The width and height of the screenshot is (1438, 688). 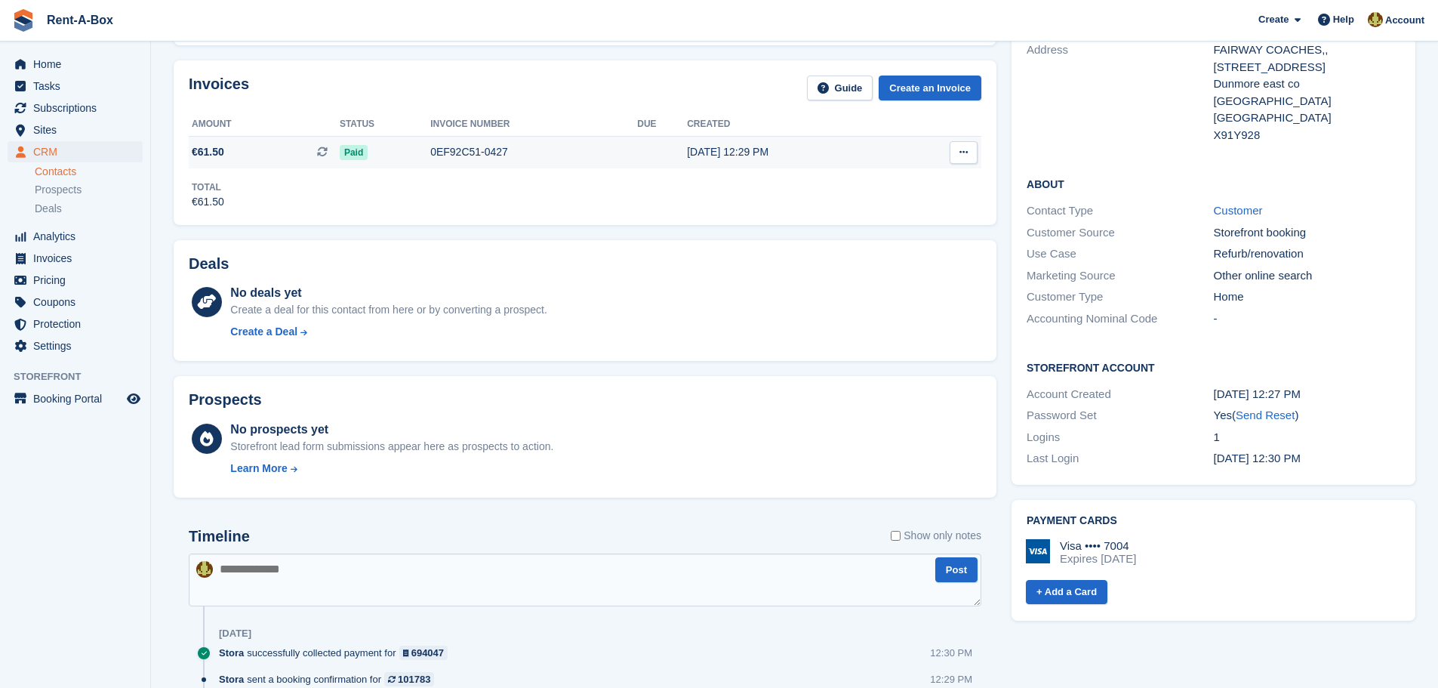 What do you see at coordinates (79, 302) in the screenshot?
I see `span: Coupons` at bounding box center [79, 302].